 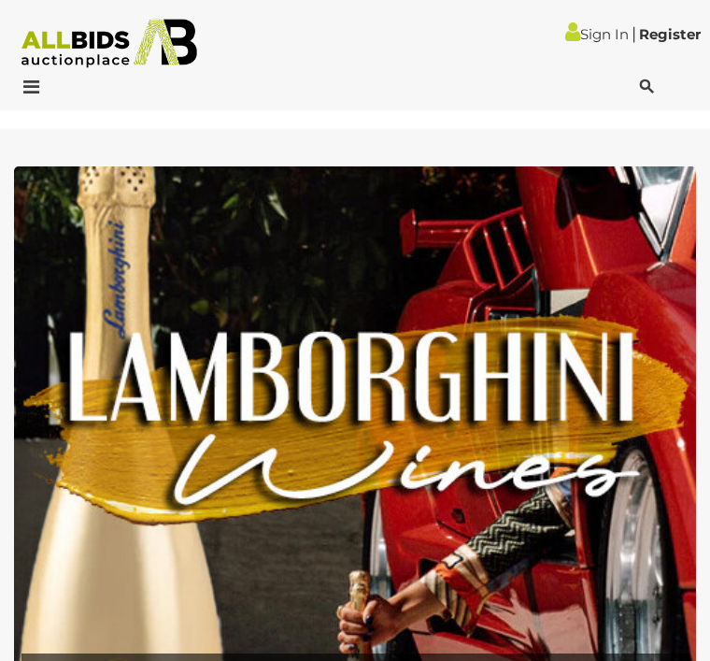 What do you see at coordinates (670, 34) in the screenshot?
I see `a: Register` at bounding box center [670, 34].